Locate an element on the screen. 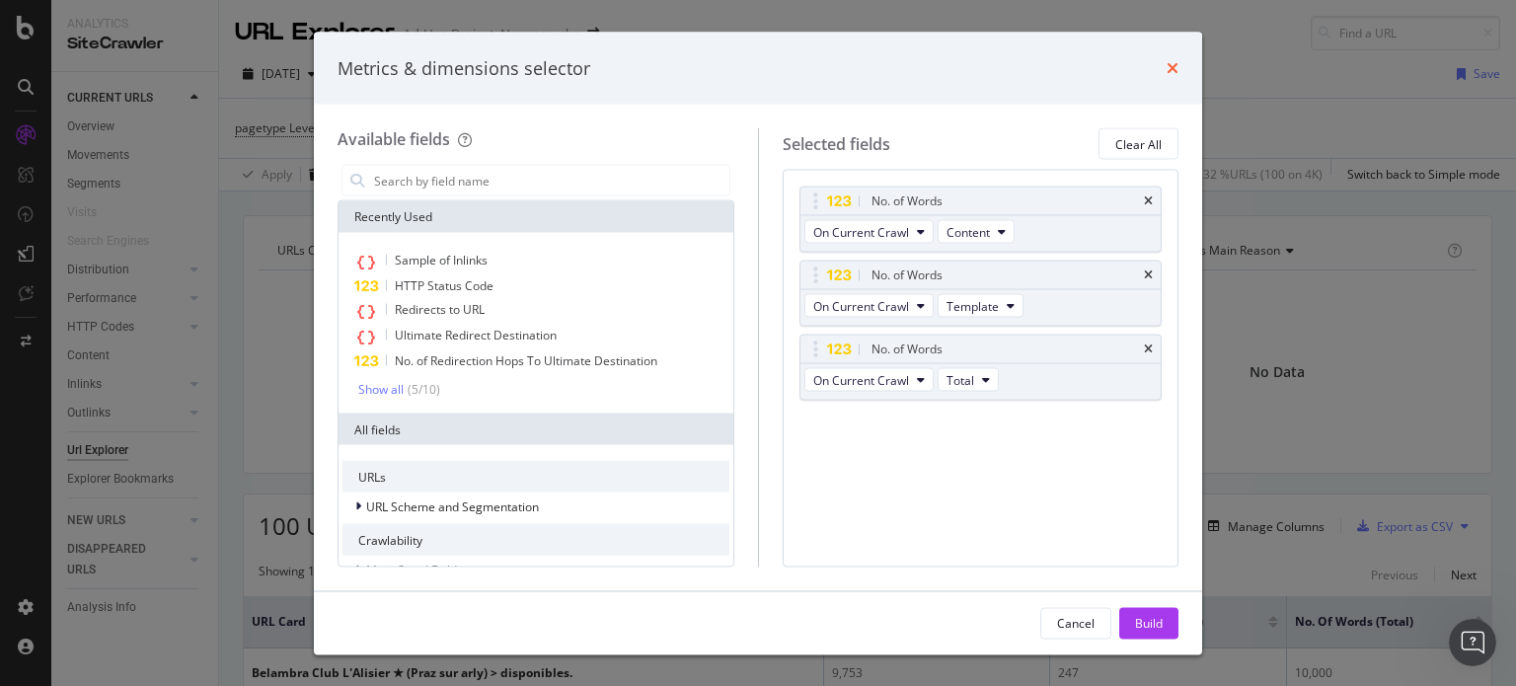 This screenshot has height=686, width=1516. div: URLs is located at coordinates (536, 477).